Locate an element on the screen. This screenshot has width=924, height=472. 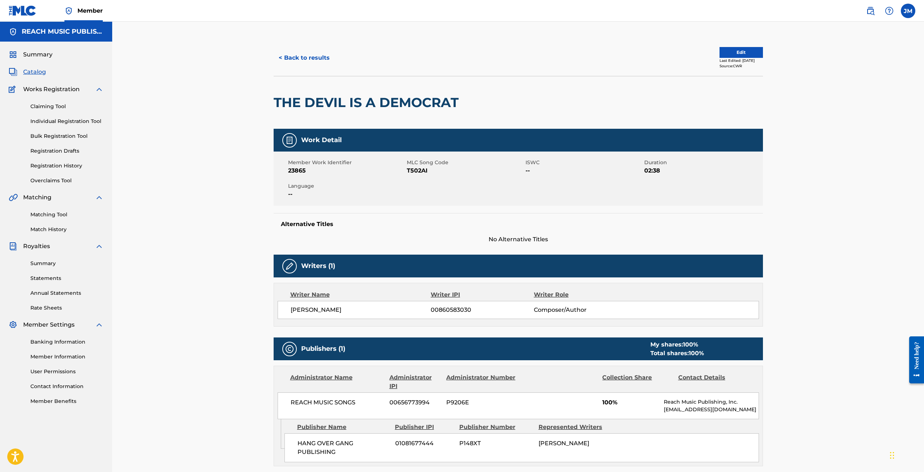
a: Member Information is located at coordinates (67, 357).